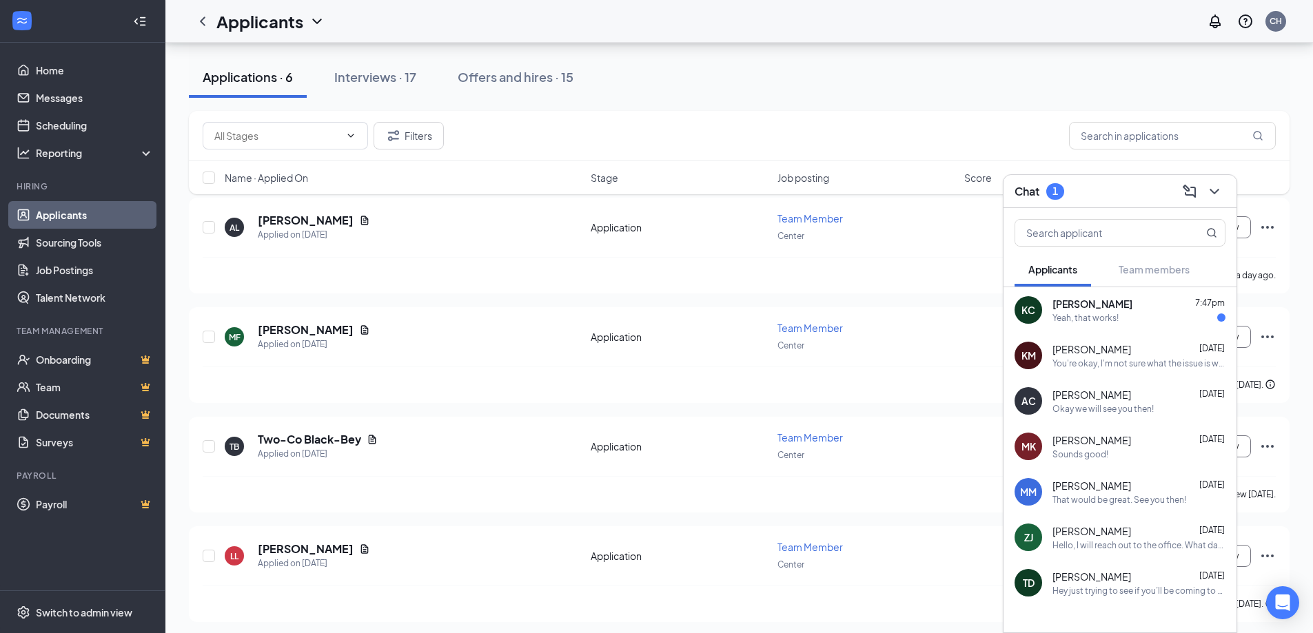 The image size is (1313, 633). What do you see at coordinates (1028, 447) in the screenshot?
I see `div: MK` at bounding box center [1028, 447].